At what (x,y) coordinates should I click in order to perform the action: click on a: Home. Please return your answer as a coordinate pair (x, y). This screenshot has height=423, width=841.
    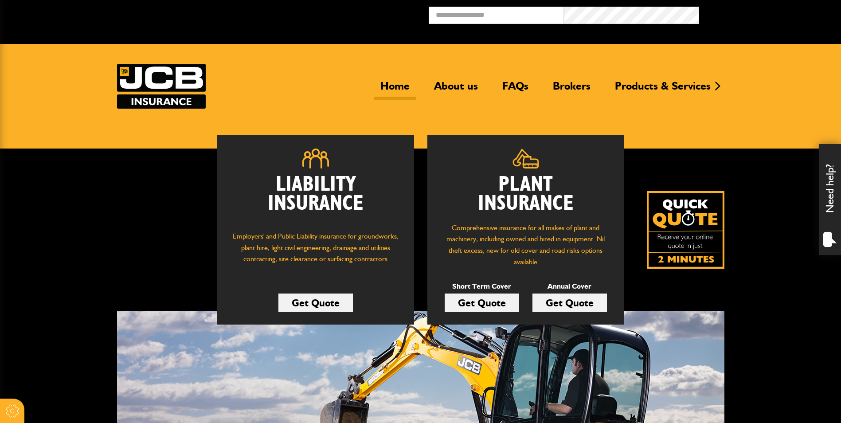
    Looking at the image, I should click on (395, 90).